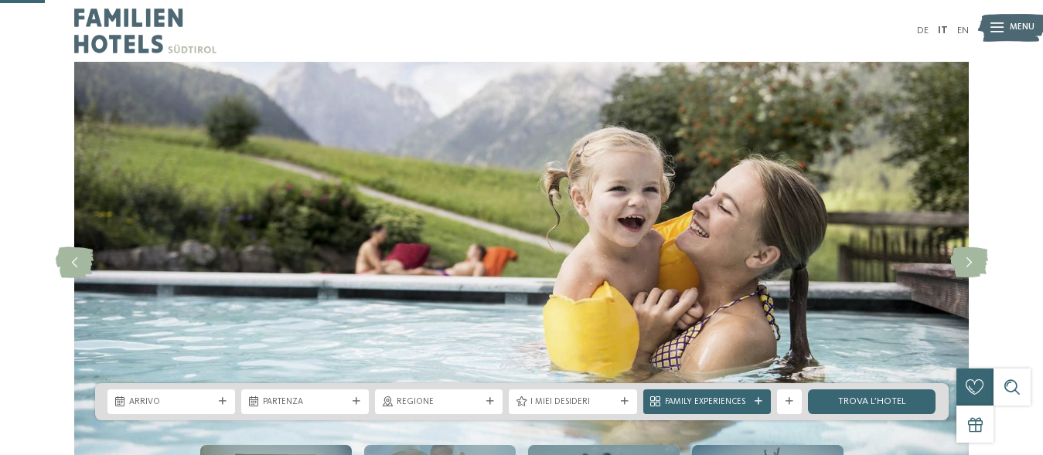 The height and width of the screenshot is (455, 1043). I want to click on span: Arrivo, so click(171, 403).